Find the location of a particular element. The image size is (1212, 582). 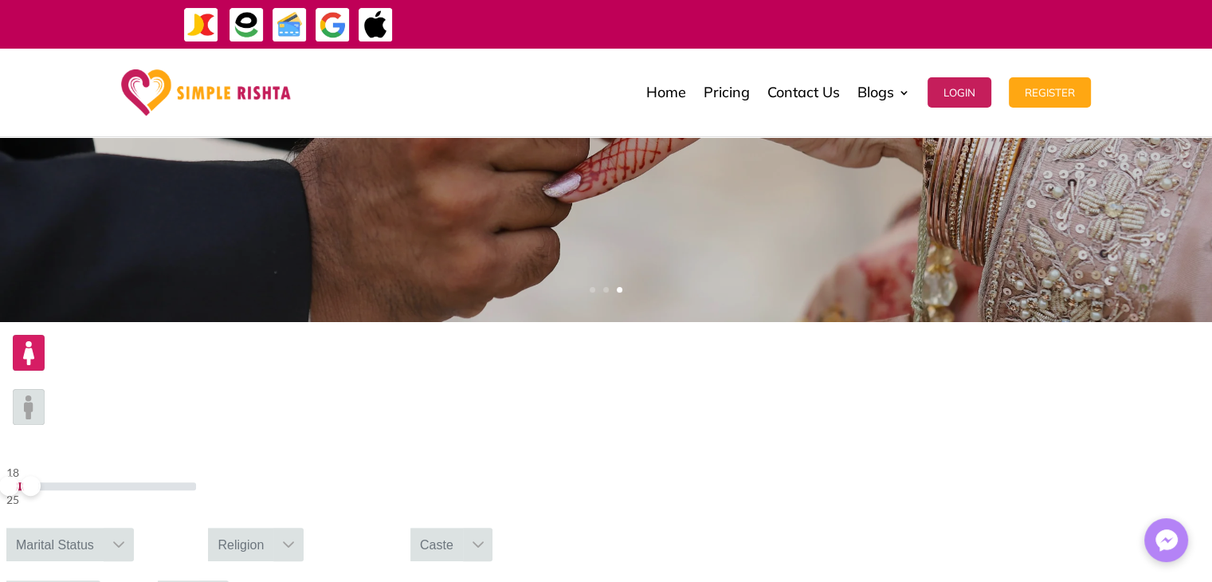

img: ApplePay-icon is located at coordinates (375, 25).